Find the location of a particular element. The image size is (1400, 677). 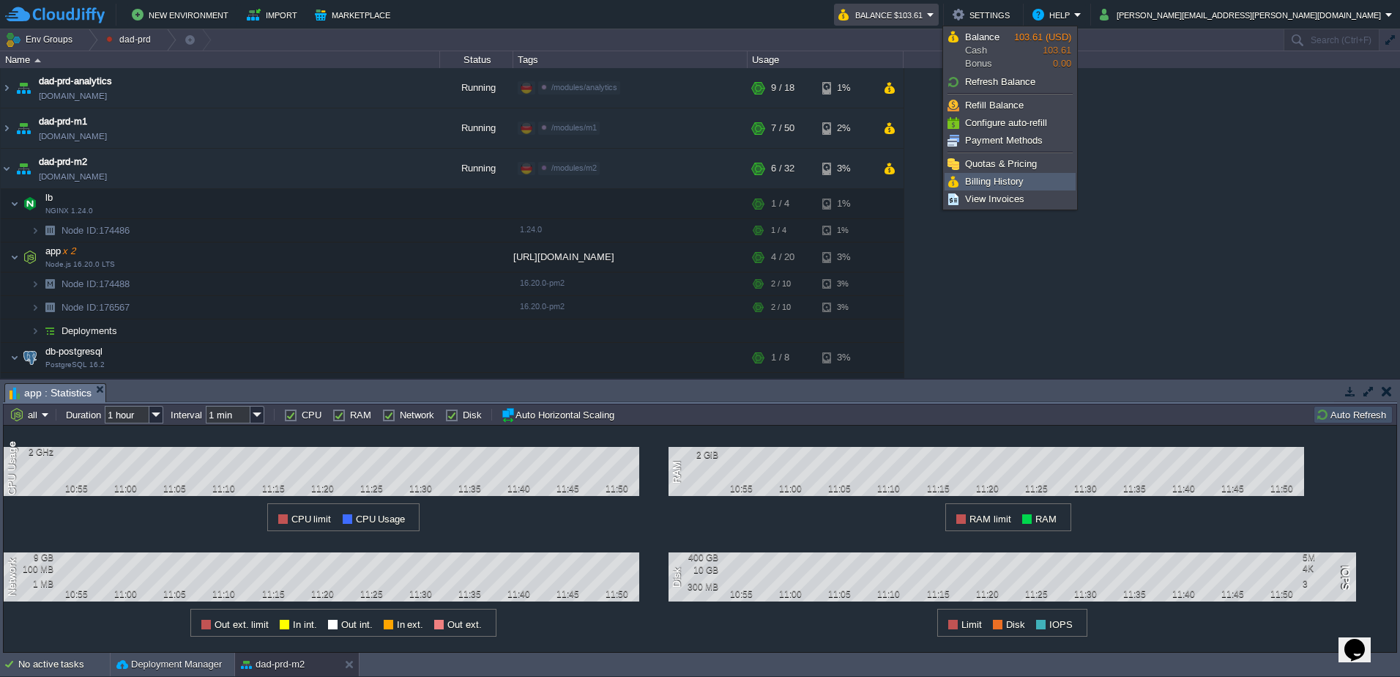

div: 1% is located at coordinates (846, 204).